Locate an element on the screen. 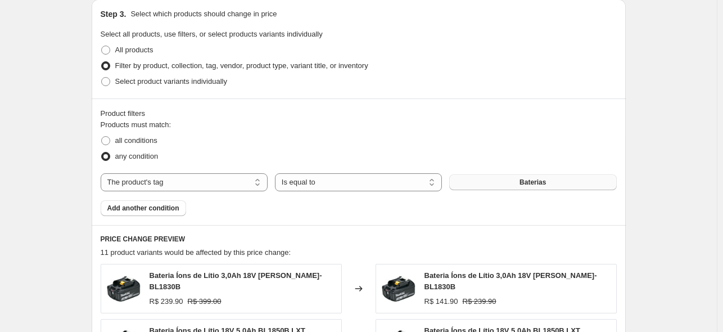 The image size is (723, 332). p: Select which products should change in price is located at coordinates (204, 14).